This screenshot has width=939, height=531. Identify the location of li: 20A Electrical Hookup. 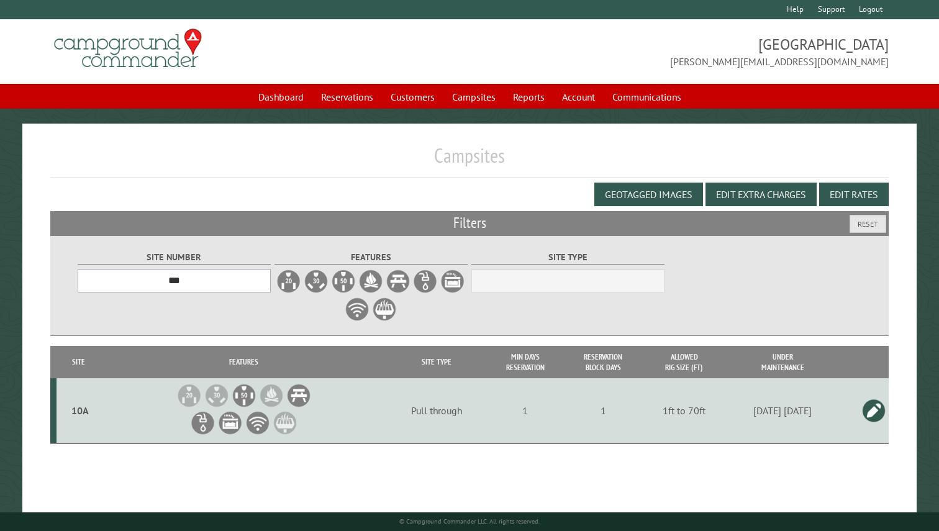
(189, 396).